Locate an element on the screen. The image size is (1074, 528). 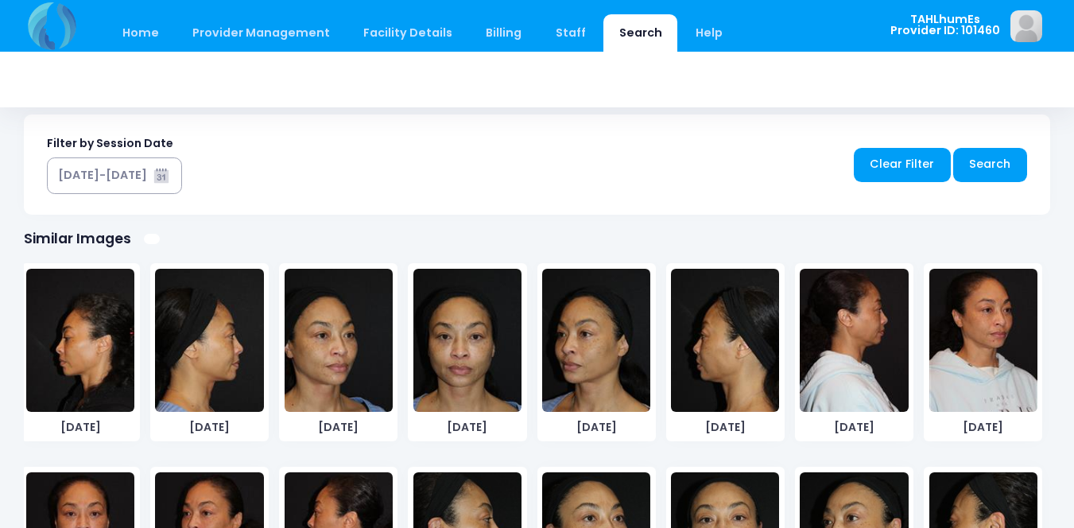
h1: Similar Images is located at coordinates (77, 238).